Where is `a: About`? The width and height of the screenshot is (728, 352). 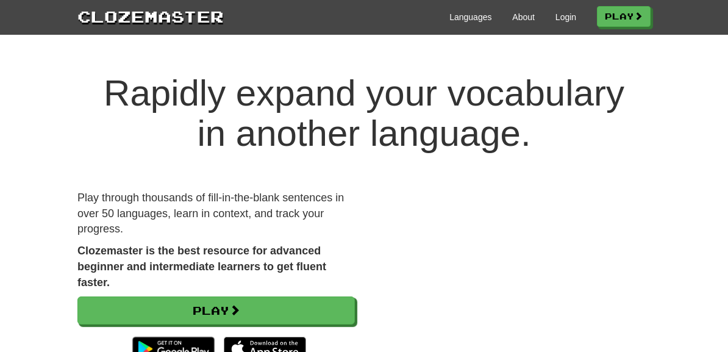
a: About is located at coordinates (523, 17).